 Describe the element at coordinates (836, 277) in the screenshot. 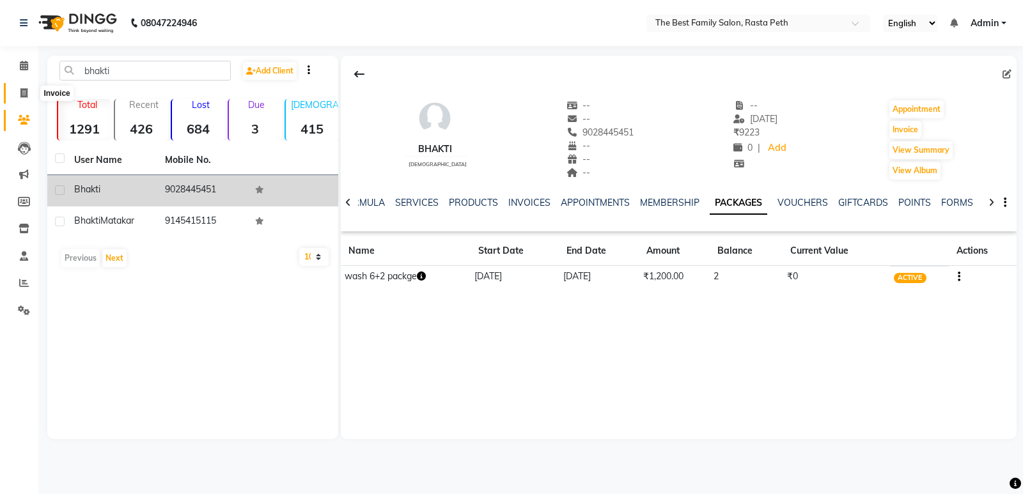

I see `td: ₹0` at that location.